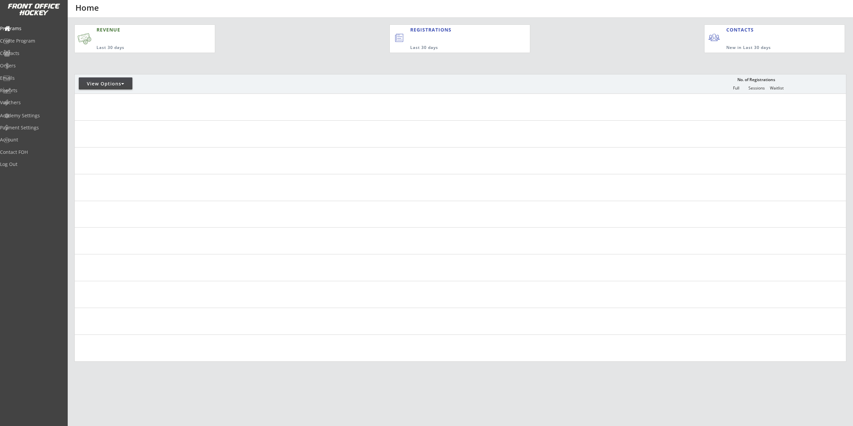  What do you see at coordinates (756, 80) in the screenshot?
I see `div: No. of Registrations` at bounding box center [756, 80].